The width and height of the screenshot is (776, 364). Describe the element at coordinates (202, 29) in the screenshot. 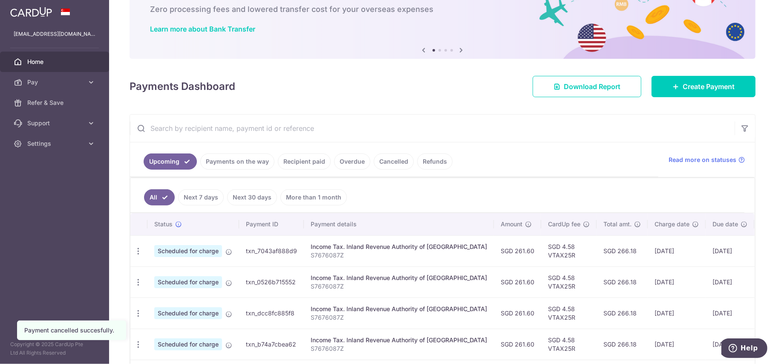

I see `a: Learn more about Bank Transfer` at that location.